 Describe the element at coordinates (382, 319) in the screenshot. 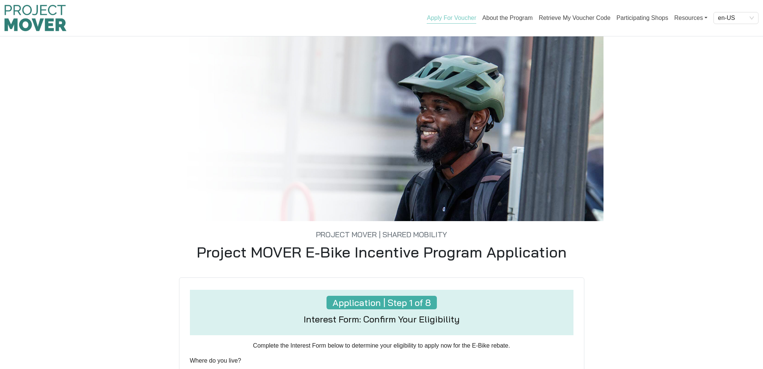

I see `h4: Interest Form: Confirm Your Eligibility` at that location.